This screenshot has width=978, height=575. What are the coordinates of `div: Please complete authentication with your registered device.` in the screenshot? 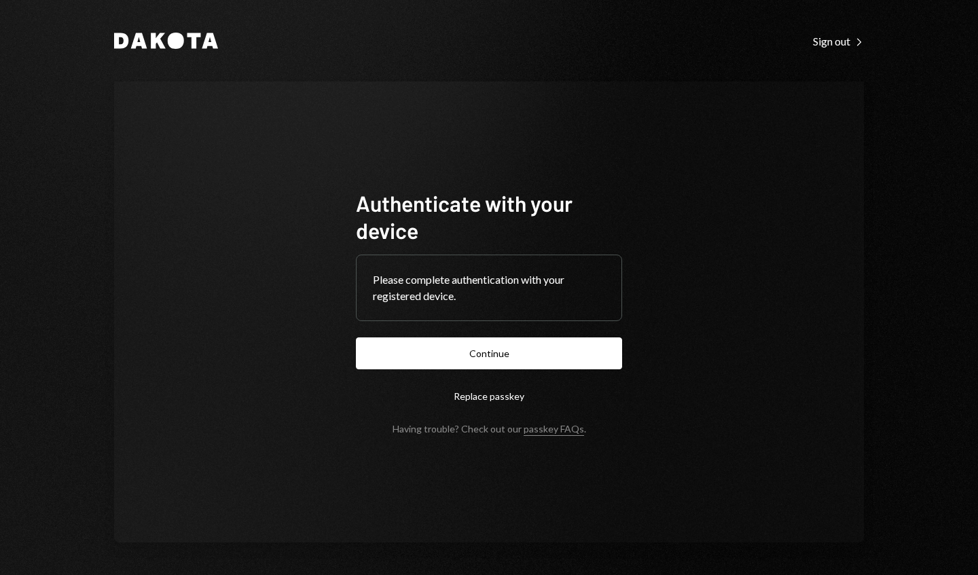 It's located at (489, 288).